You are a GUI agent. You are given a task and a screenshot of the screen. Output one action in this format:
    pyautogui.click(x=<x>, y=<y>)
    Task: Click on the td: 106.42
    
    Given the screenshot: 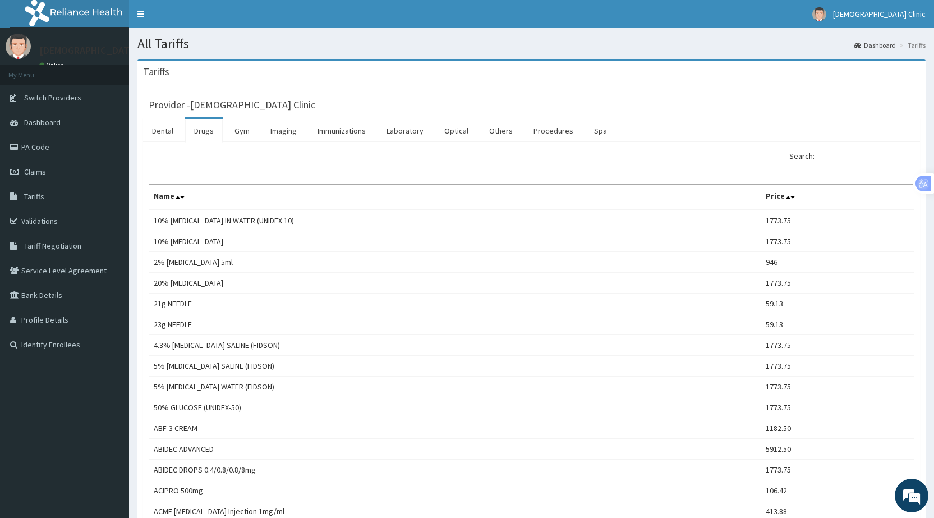 What is the action you would take?
    pyautogui.click(x=838, y=490)
    